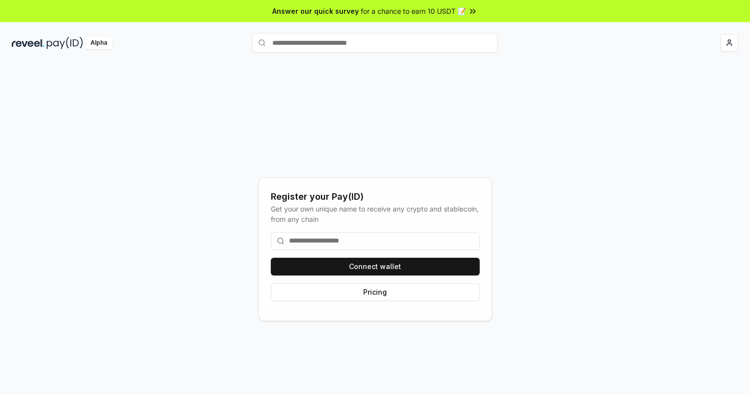 This screenshot has width=750, height=395. What do you see at coordinates (413, 11) in the screenshot?
I see `span: for a chance to earn 10 USDT 📝` at bounding box center [413, 11].